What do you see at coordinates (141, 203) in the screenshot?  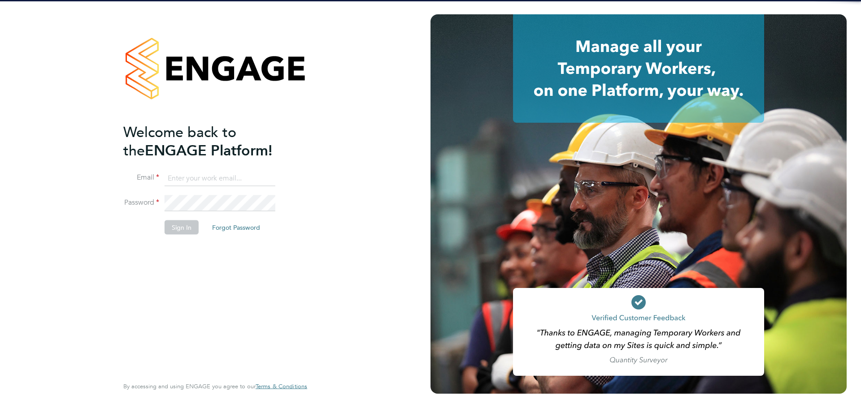 I see `label: Password` at bounding box center [141, 203].